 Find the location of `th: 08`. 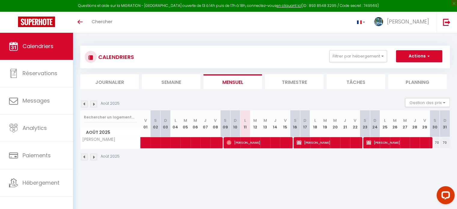

th: 08 is located at coordinates (215, 124).